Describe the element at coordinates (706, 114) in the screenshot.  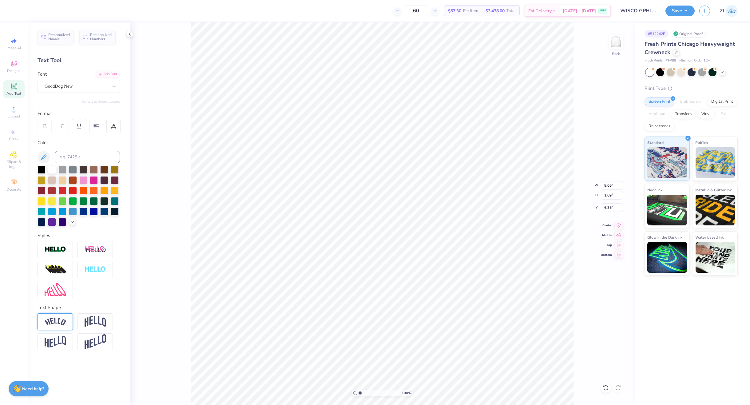
I see `div: Vinyl` at that location.